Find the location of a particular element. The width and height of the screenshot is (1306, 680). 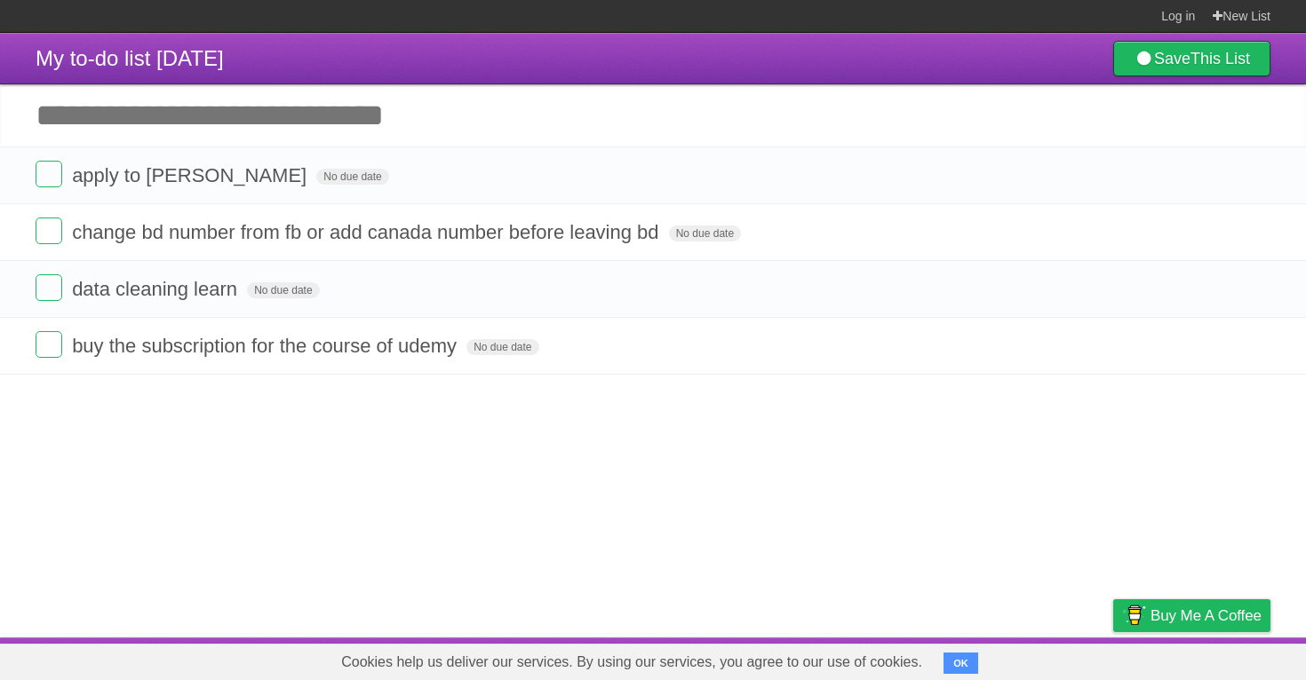

a: Buy me a coffee is located at coordinates (1191, 616).